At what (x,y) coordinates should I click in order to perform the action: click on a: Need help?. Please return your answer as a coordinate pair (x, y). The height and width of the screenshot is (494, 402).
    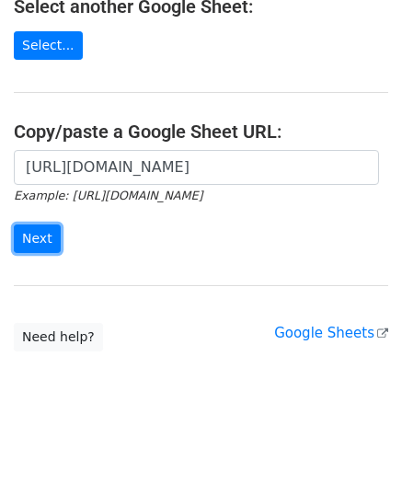
    Looking at the image, I should click on (58, 337).